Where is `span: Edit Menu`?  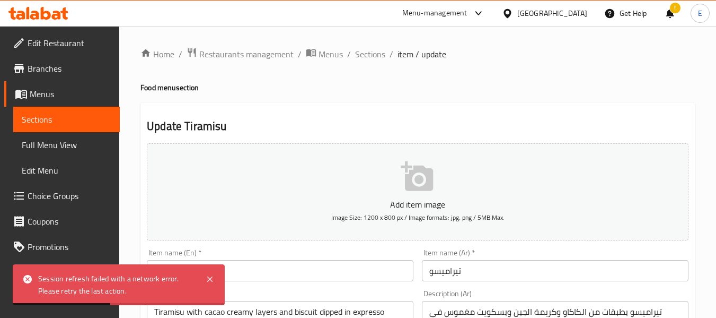 span: Edit Menu is located at coordinates (66, 170).